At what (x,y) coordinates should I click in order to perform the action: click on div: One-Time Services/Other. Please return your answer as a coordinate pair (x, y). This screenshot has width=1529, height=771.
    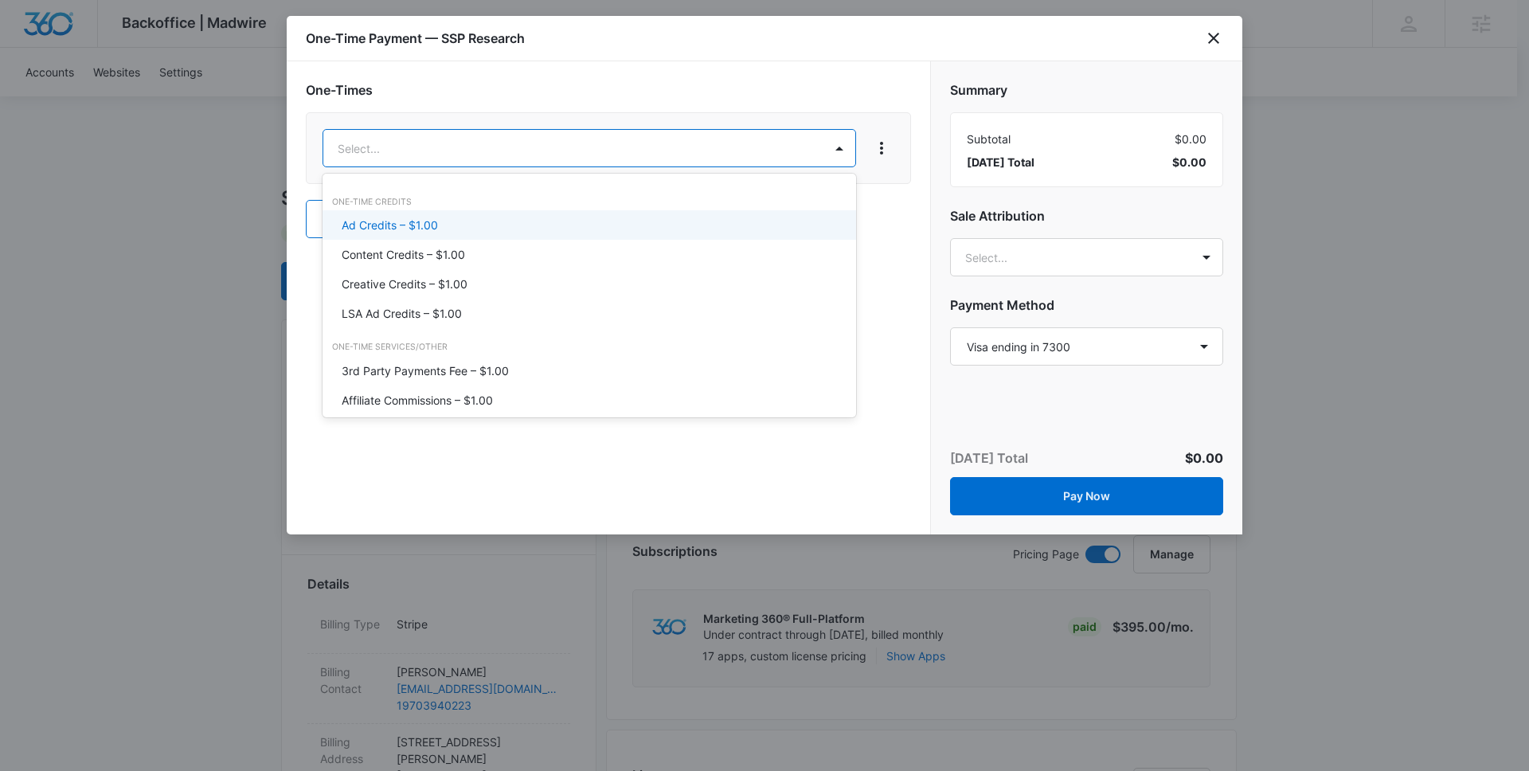
    Looking at the image, I should click on (589, 347).